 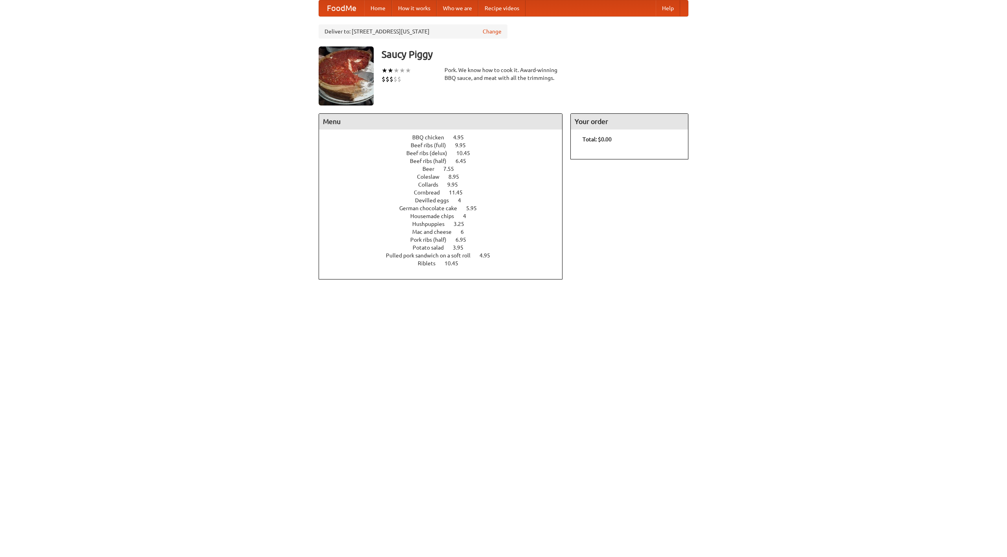 What do you see at coordinates (445, 177) in the screenshot?
I see `a: Coleslaw 8.95` at bounding box center [445, 177].